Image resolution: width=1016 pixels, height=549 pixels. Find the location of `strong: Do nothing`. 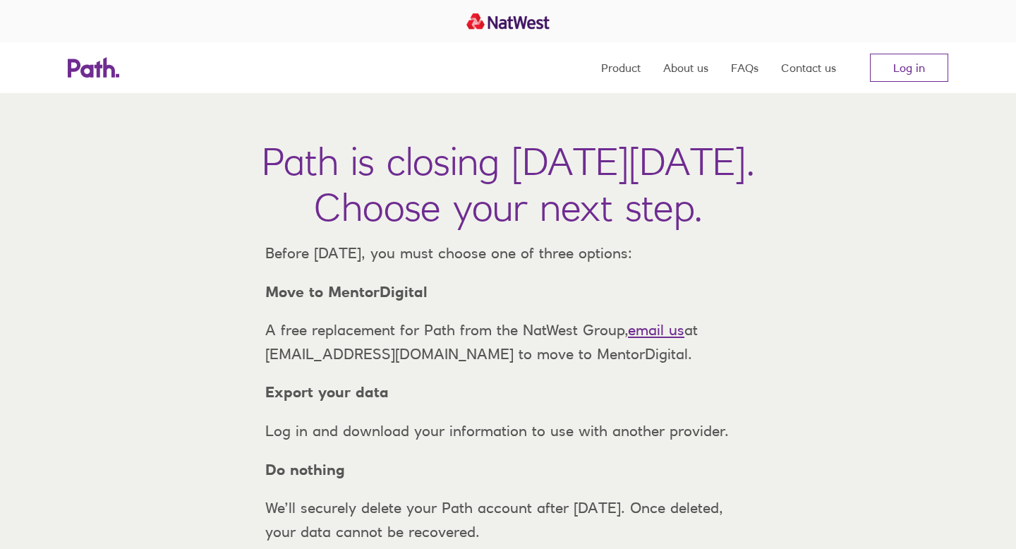

strong: Do nothing is located at coordinates (305, 469).